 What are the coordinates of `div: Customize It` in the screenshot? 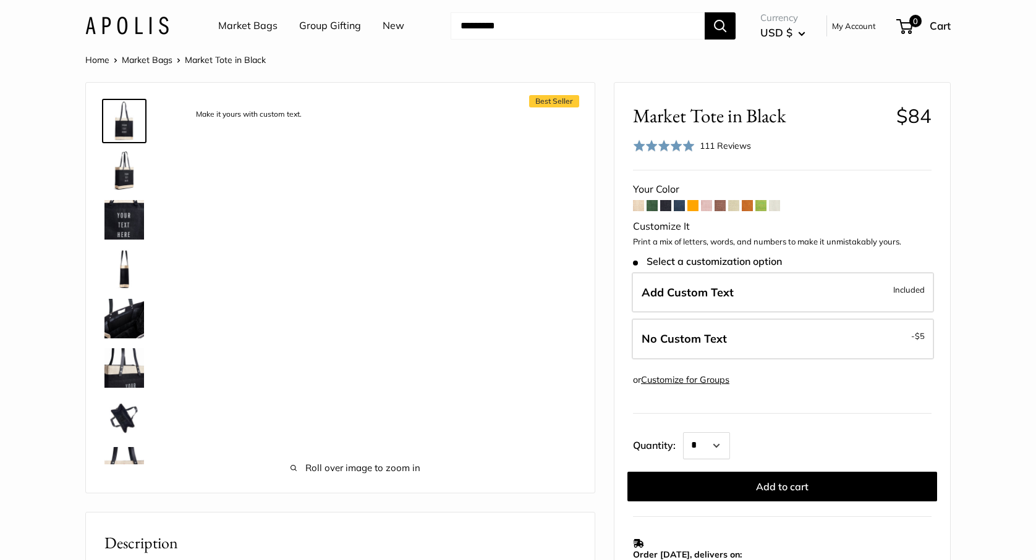 It's located at (782, 227).